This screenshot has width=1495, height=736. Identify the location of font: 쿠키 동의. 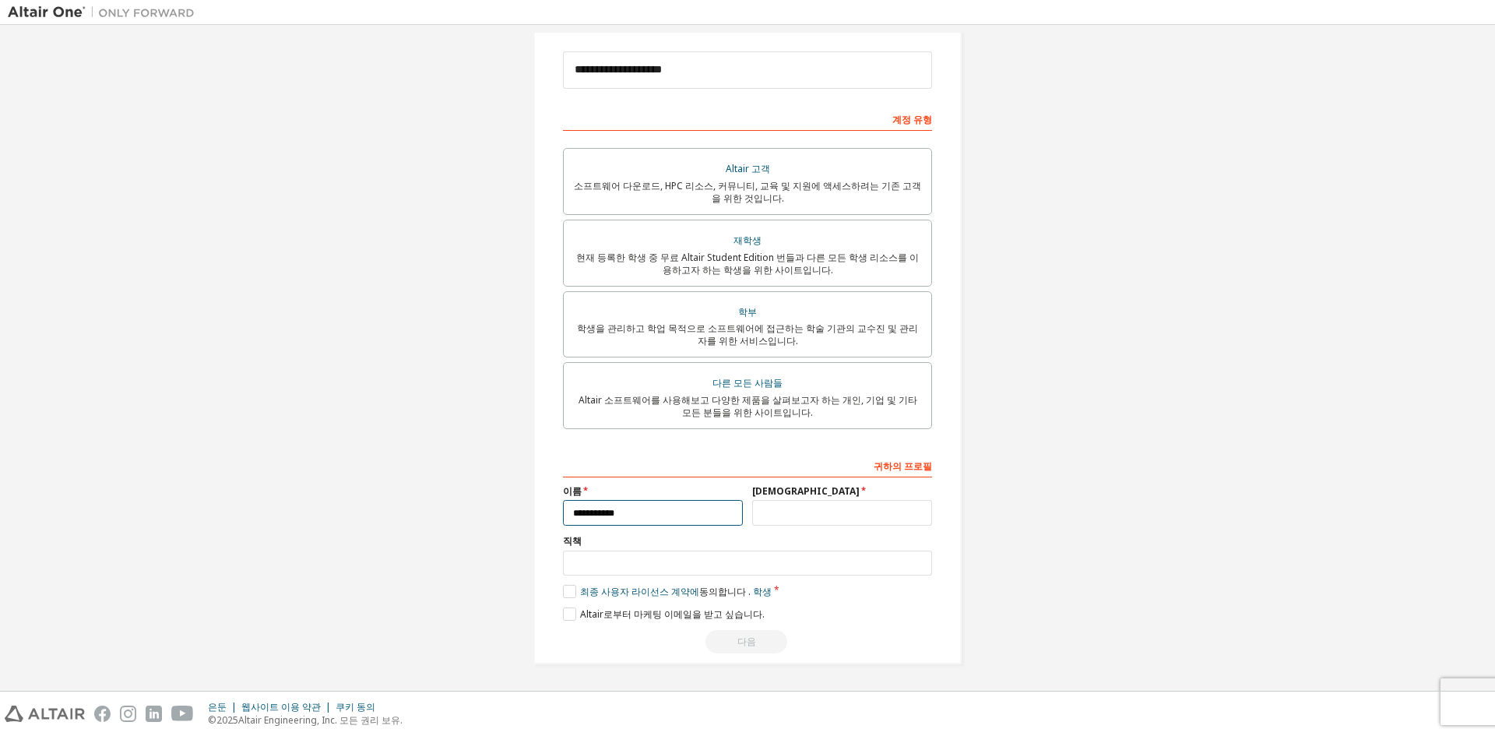
(355, 706).